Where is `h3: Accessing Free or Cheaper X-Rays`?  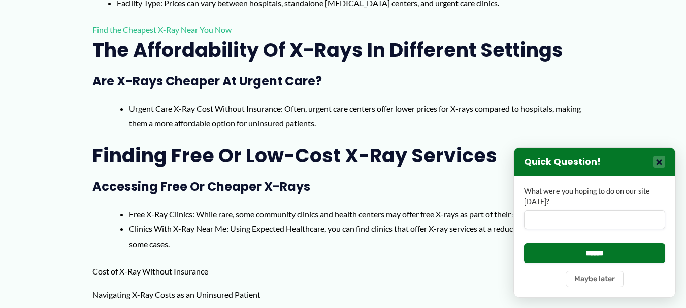
h3: Accessing Free or Cheaper X-Rays is located at coordinates (343, 186).